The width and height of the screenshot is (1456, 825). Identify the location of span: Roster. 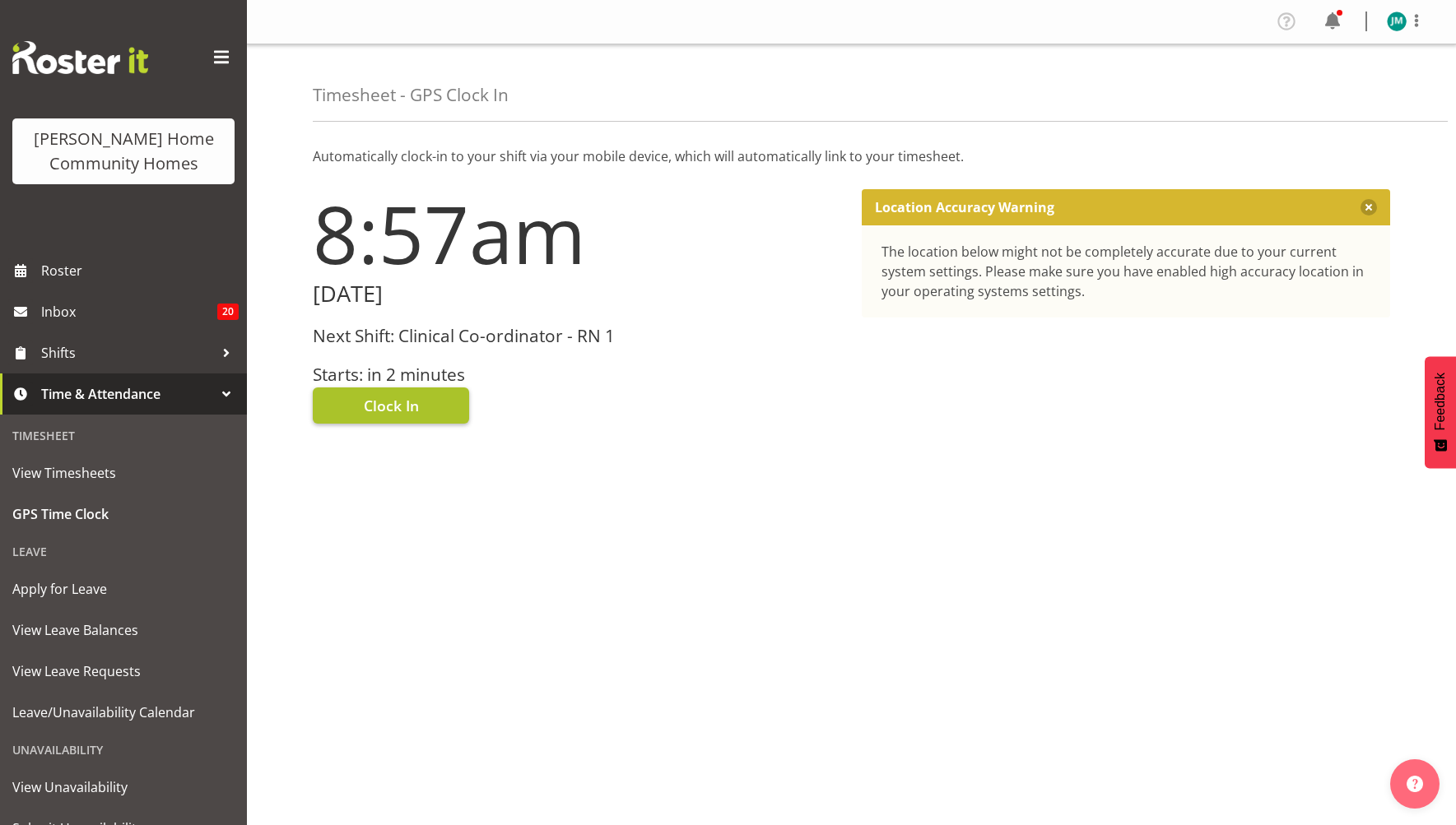
(140, 271).